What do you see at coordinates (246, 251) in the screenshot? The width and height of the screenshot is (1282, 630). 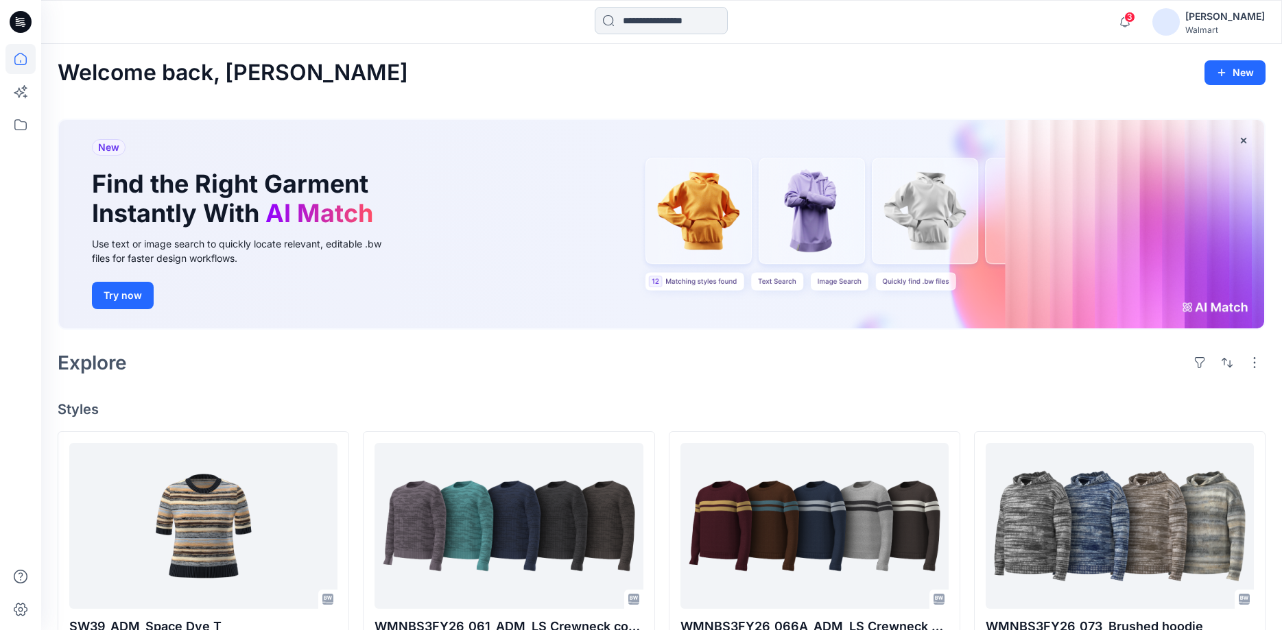 I see `div: Use text or image search to quickly locate relevant, editable .bw files for faster design workflows.` at bounding box center [246, 251].